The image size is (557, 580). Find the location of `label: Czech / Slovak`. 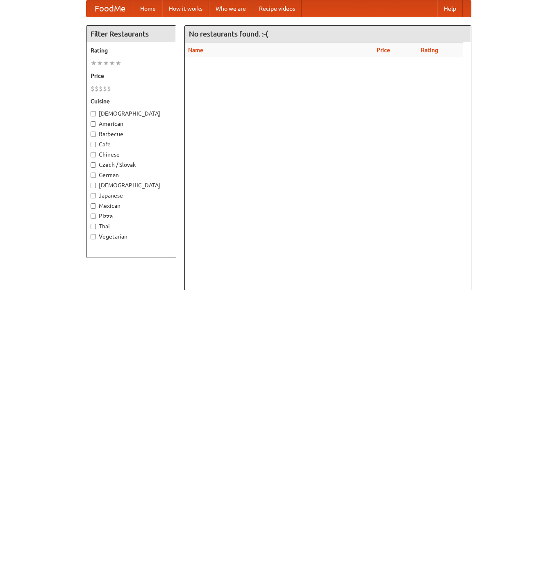

label: Czech / Slovak is located at coordinates (131, 165).